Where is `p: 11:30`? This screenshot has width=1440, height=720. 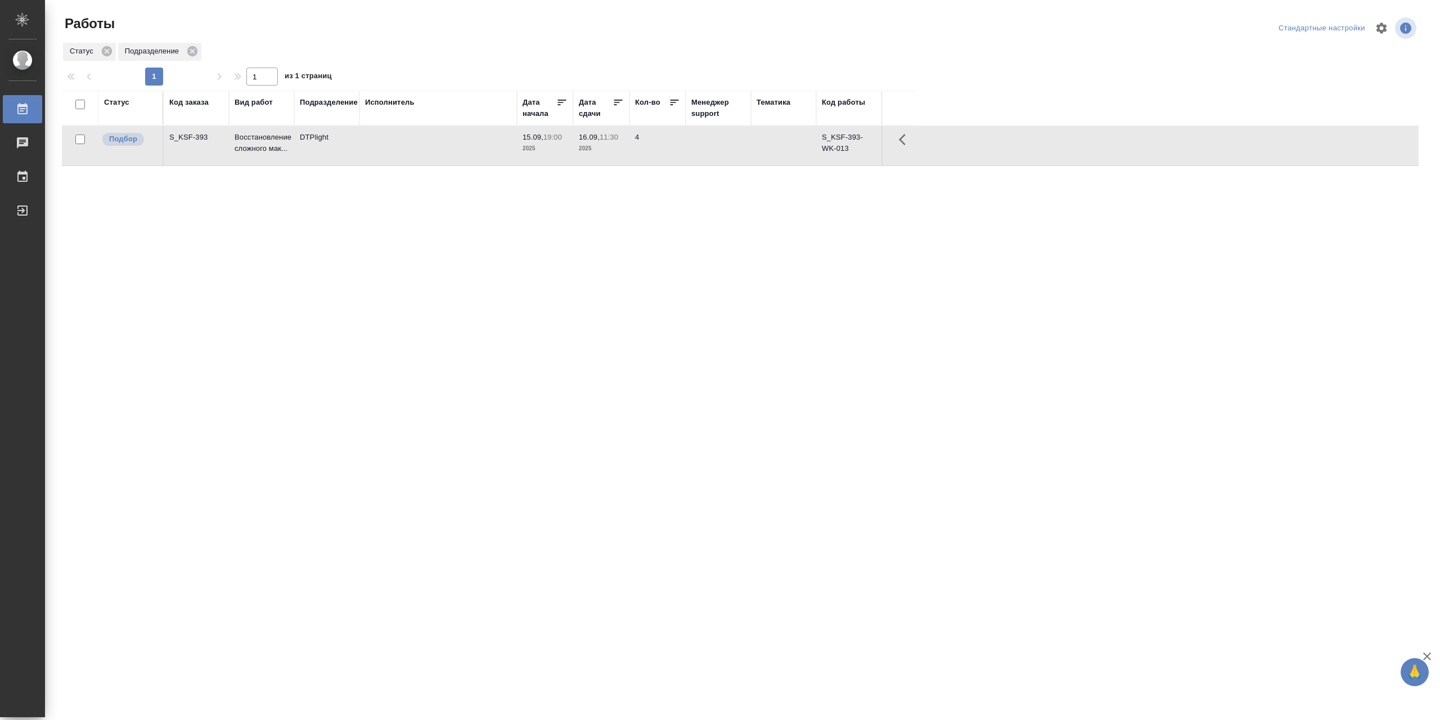
p: 11:30 is located at coordinates (609, 137).